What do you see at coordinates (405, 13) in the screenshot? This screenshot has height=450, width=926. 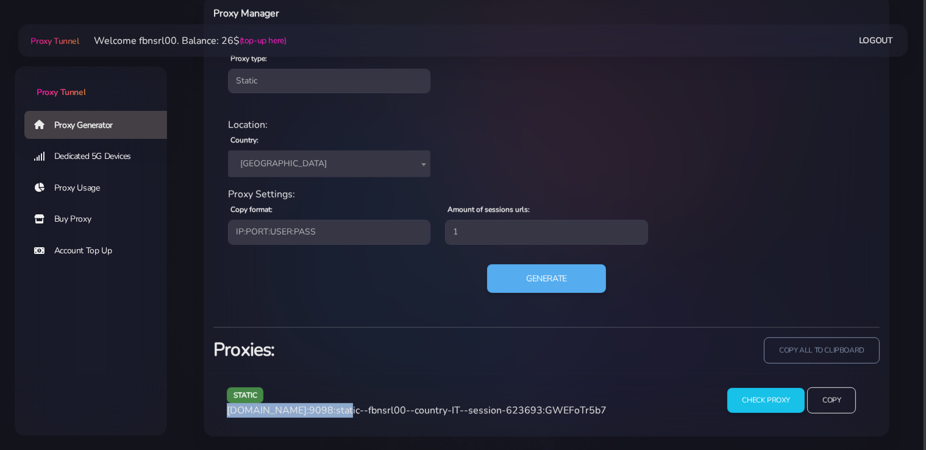 I see `h6: Proxy Manager` at bounding box center [405, 13].